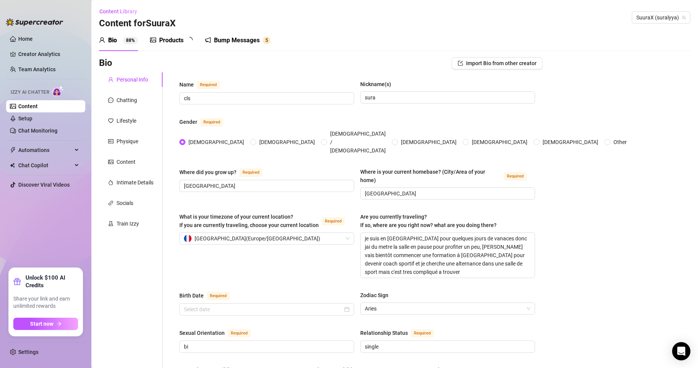 The height and width of the screenshot is (368, 698). Describe the element at coordinates (30, 92) in the screenshot. I see `span: Izzy AI Chatter` at that location.